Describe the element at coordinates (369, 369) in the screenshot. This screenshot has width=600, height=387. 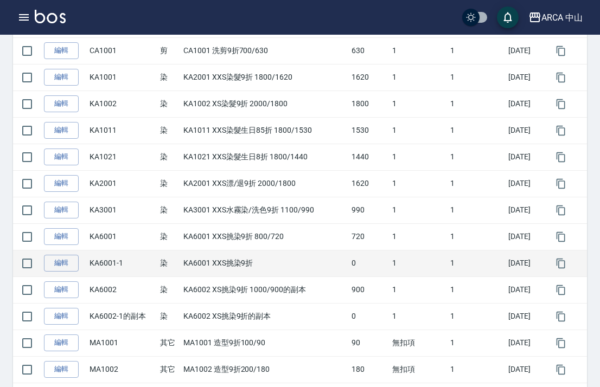
I see `td: 180` at that location.